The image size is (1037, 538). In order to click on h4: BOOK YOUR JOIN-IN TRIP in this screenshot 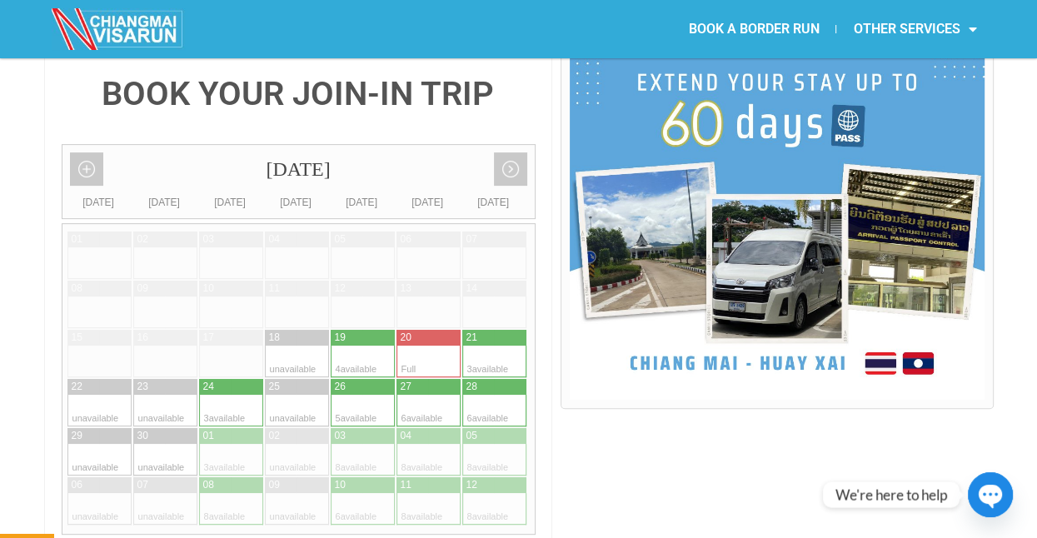, I will do `click(298, 94)`.